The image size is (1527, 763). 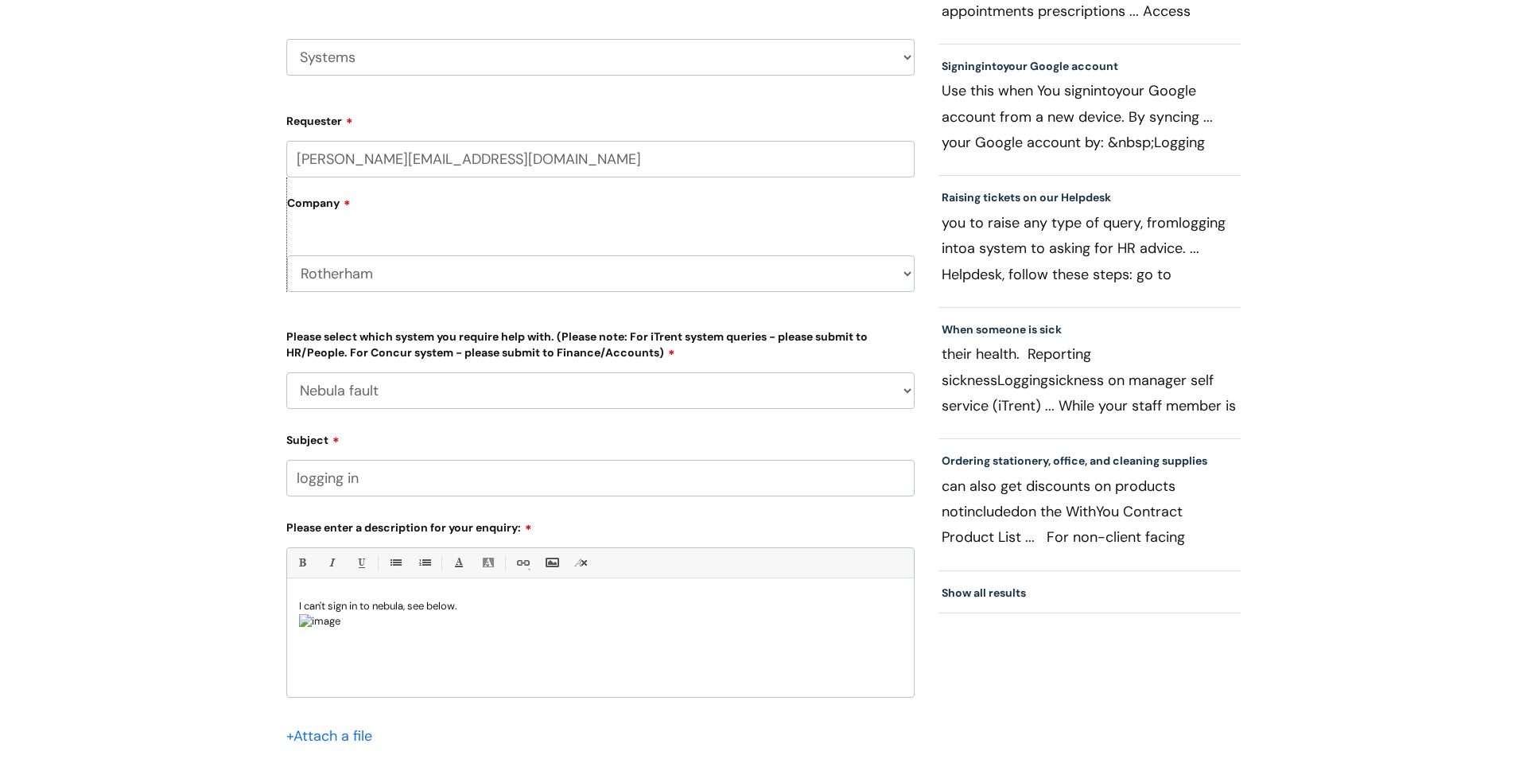 I want to click on a: • Unordered List (Ctrl-Shift-7), so click(x=394, y=562).